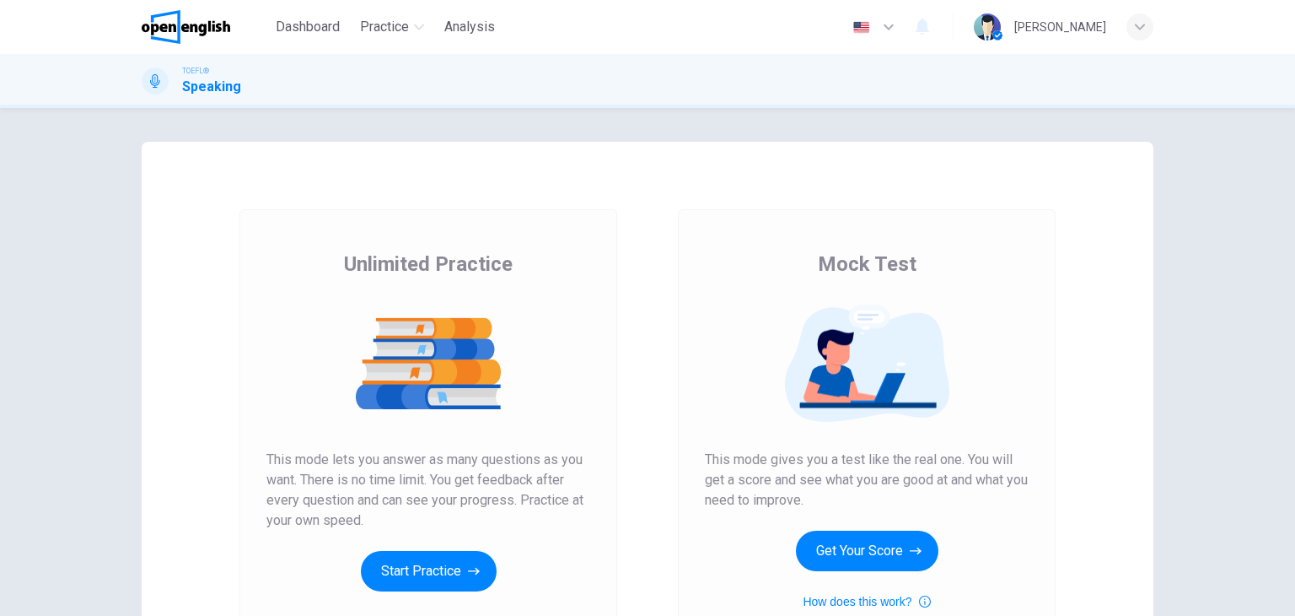 The width and height of the screenshot is (1295, 616). I want to click on span: Practice, so click(384, 27).